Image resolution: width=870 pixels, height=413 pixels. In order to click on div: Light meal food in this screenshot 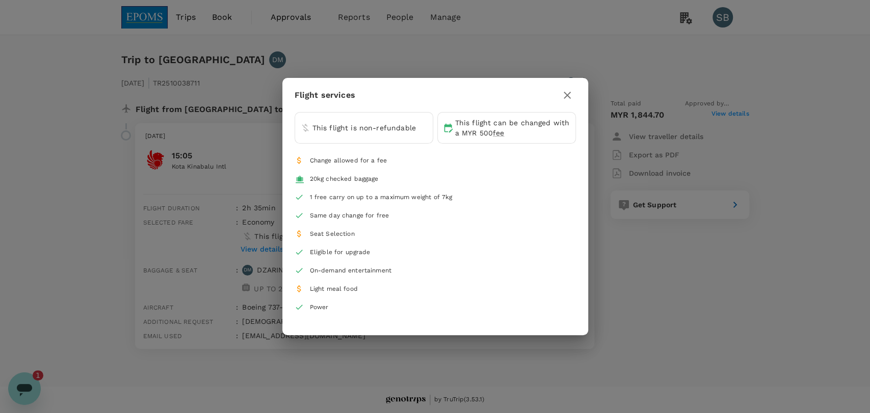, I will do `click(334, 289)`.